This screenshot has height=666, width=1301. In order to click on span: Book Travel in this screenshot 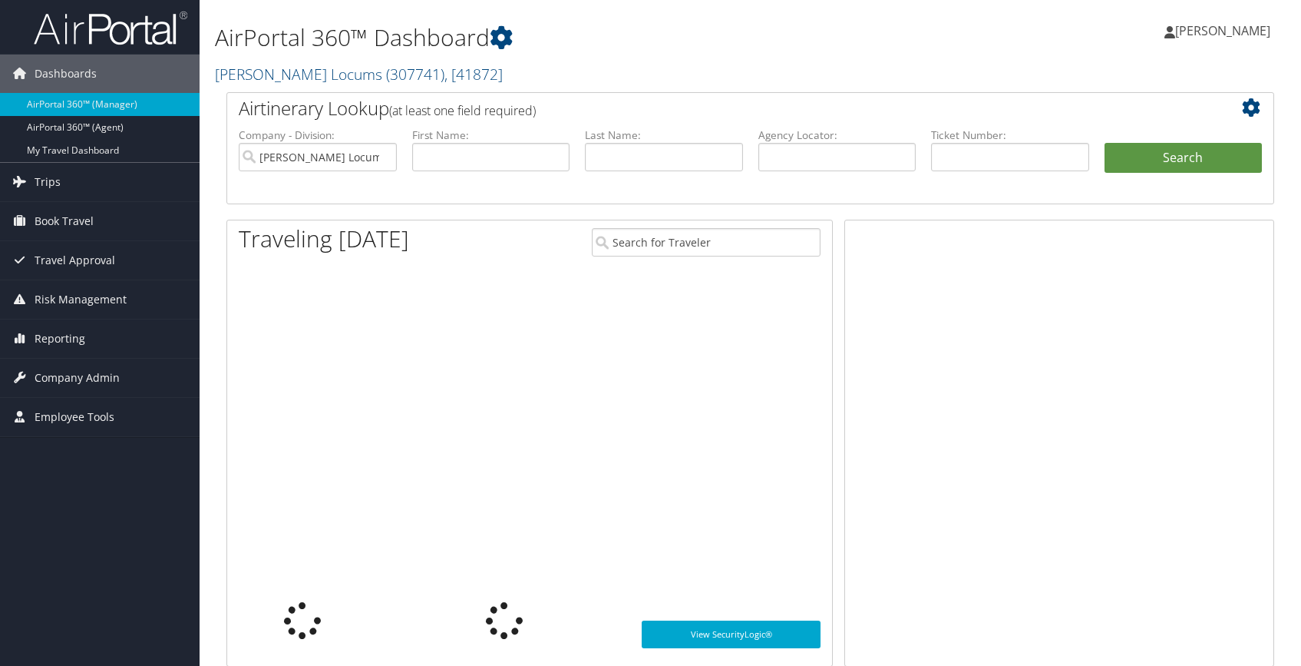, I will do `click(64, 221)`.